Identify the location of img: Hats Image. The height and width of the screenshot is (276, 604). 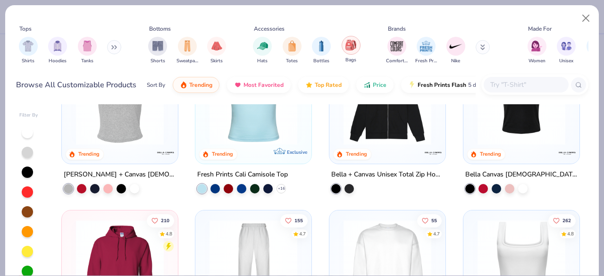
(262, 46).